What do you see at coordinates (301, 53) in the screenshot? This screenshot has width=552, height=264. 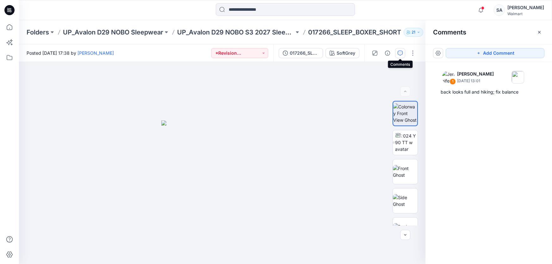 I see `button: 017266_SLEEP_BOXER_SHORT` at bounding box center [301, 53].